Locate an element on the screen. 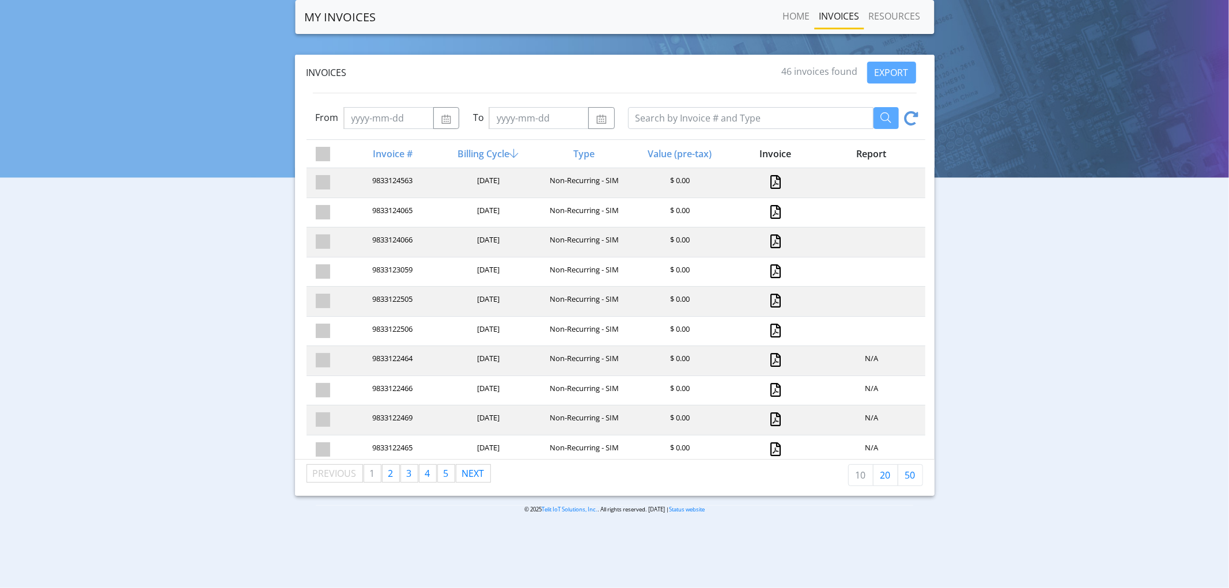 This screenshot has height=588, width=1229. label: From is located at coordinates (327, 118).